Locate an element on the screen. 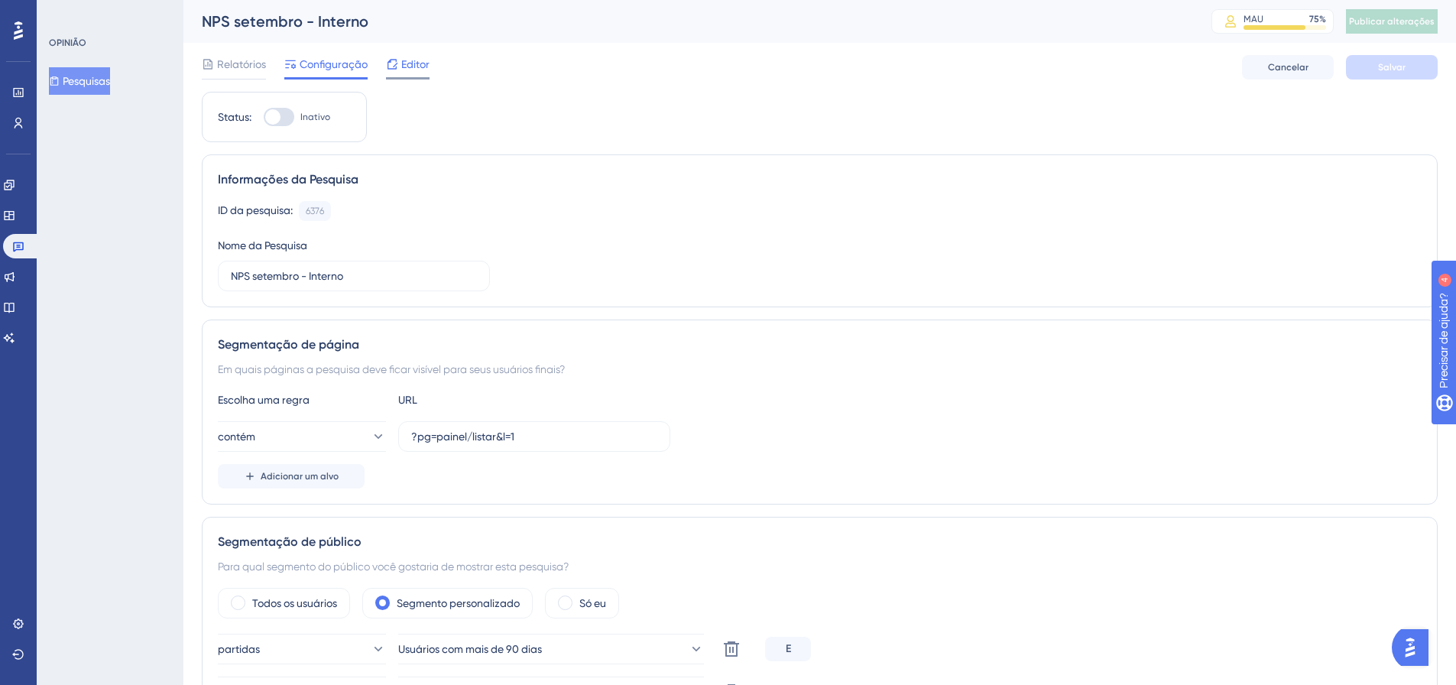 This screenshot has height=685, width=1456. font: Adicionar um alvo is located at coordinates (300, 476).